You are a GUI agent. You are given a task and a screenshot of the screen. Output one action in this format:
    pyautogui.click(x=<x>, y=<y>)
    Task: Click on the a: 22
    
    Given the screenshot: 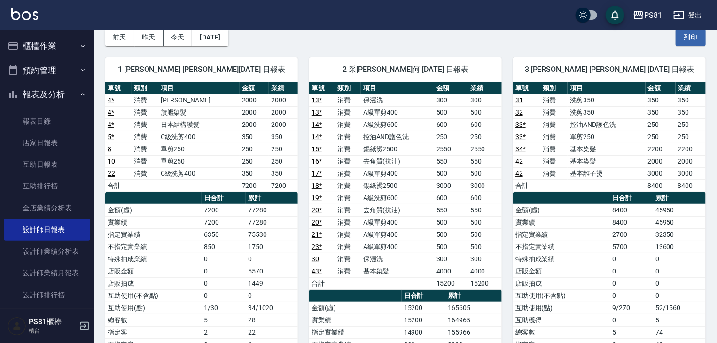 What is the action you would take?
    pyautogui.click(x=111, y=173)
    